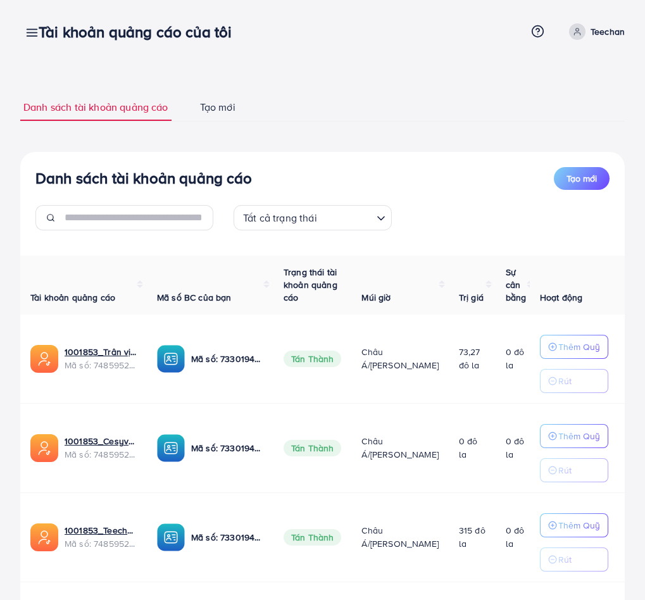 The height and width of the screenshot is (600, 645). Describe the element at coordinates (134, 441) in the screenshot. I see `font: 1001853_Cesyvn_1742959098623` at that location.